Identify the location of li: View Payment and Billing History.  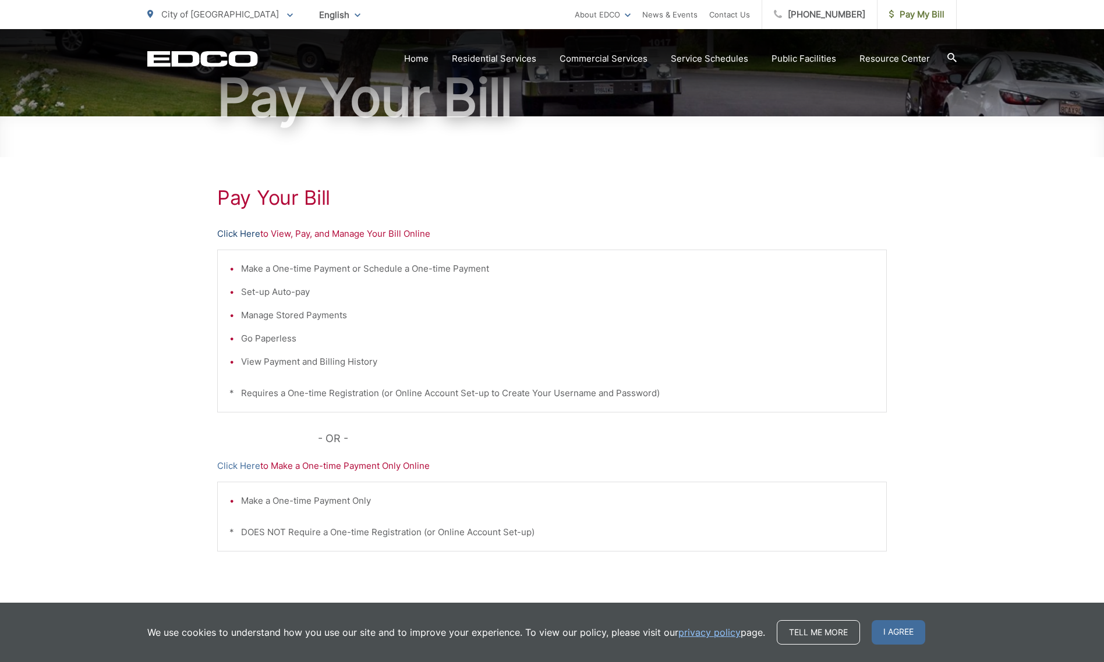
(558, 362).